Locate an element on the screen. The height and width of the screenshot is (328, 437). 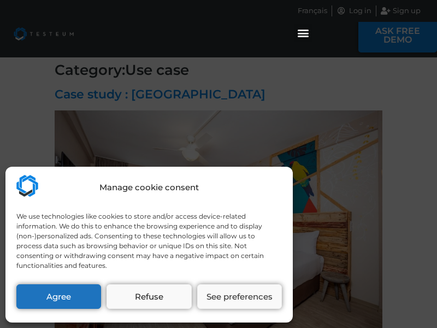
div: Menu Toggle is located at coordinates (303, 32).